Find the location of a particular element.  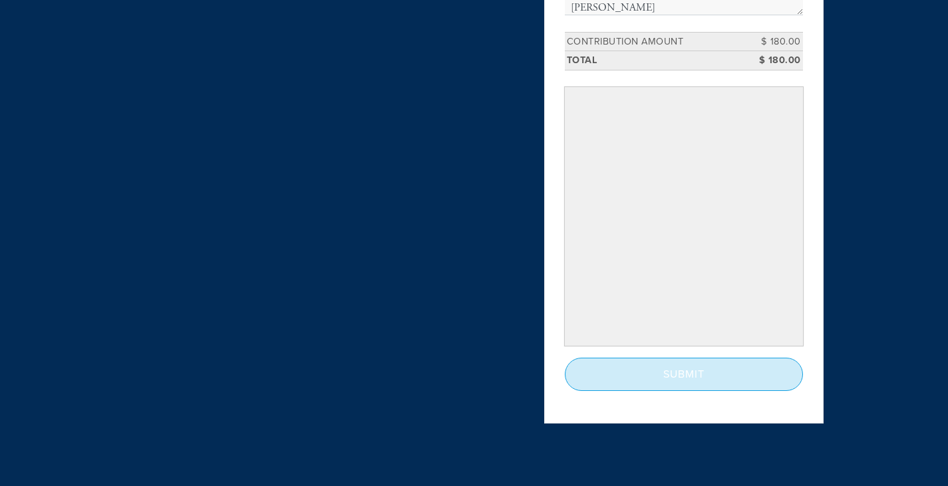

input: Submit is located at coordinates (684, 375).